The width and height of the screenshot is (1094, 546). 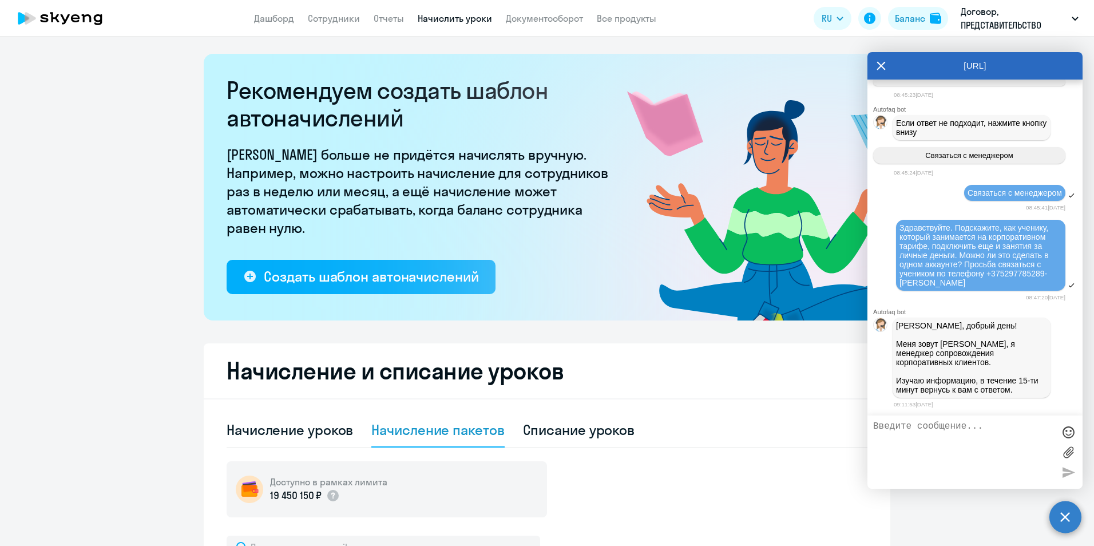 What do you see at coordinates (910, 18) in the screenshot?
I see `div: Баланс` at bounding box center [910, 18].